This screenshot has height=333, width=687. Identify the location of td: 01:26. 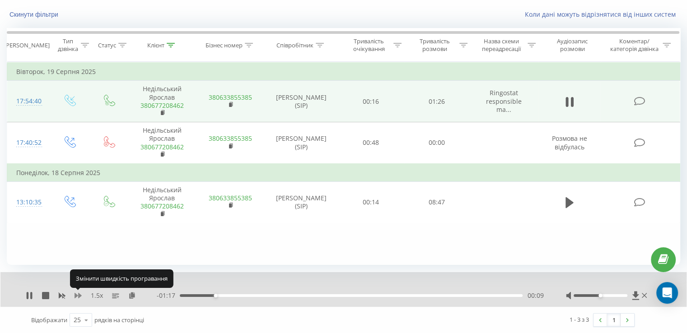
(436, 102).